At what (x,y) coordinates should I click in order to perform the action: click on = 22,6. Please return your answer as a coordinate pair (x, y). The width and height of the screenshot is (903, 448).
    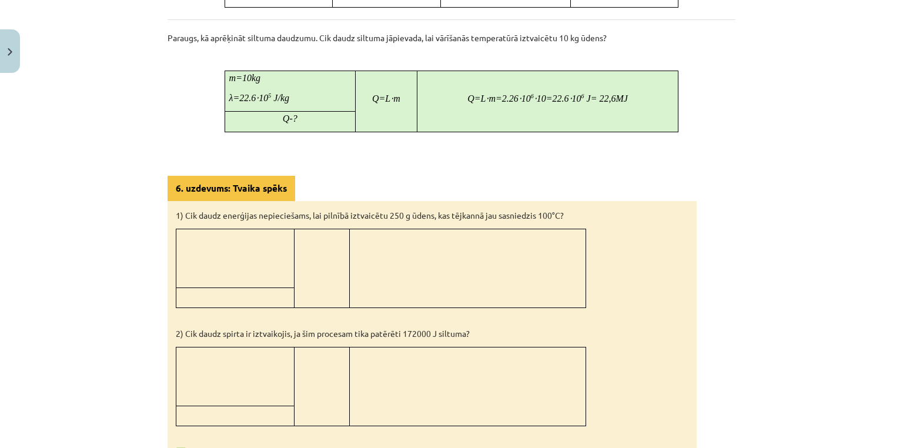
    Looking at the image, I should click on (603, 98).